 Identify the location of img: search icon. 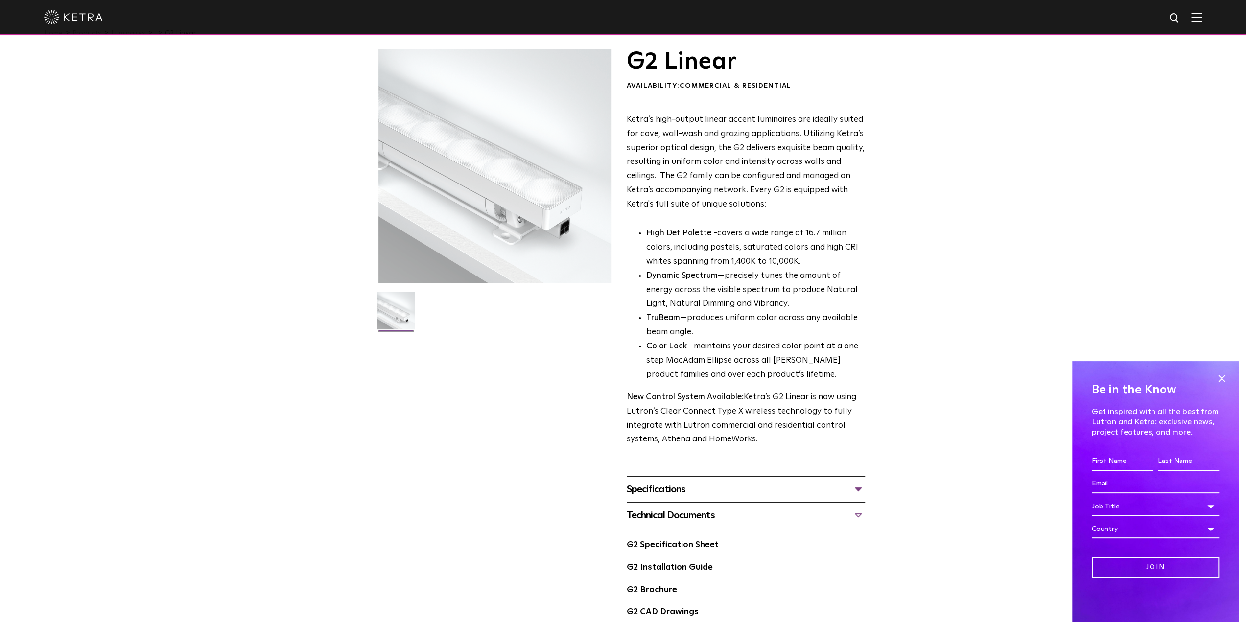
(1175, 18).